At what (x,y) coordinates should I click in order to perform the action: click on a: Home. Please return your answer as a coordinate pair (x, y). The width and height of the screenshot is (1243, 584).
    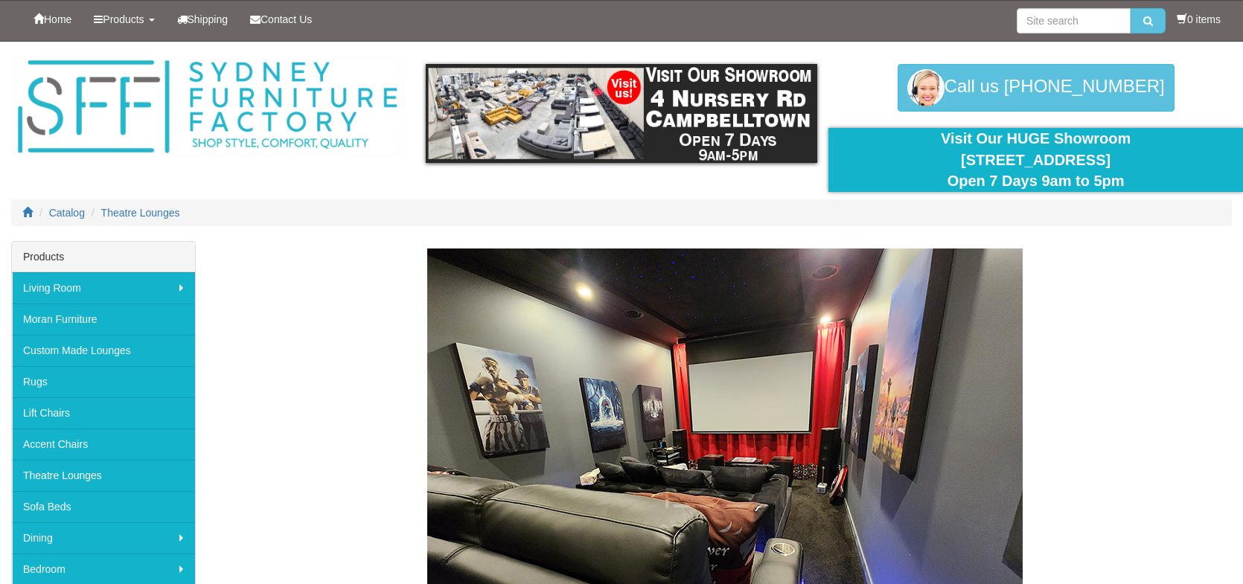
    Looking at the image, I should click on (52, 19).